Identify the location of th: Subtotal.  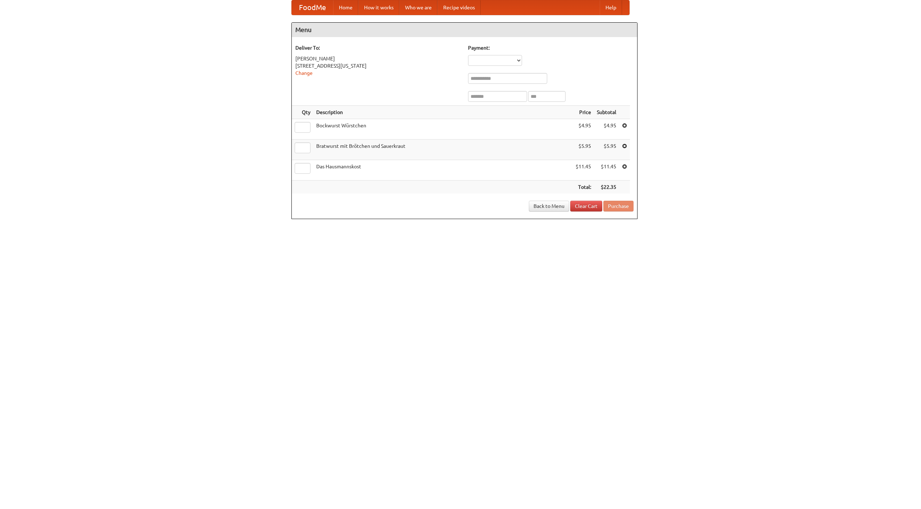
(607, 112).